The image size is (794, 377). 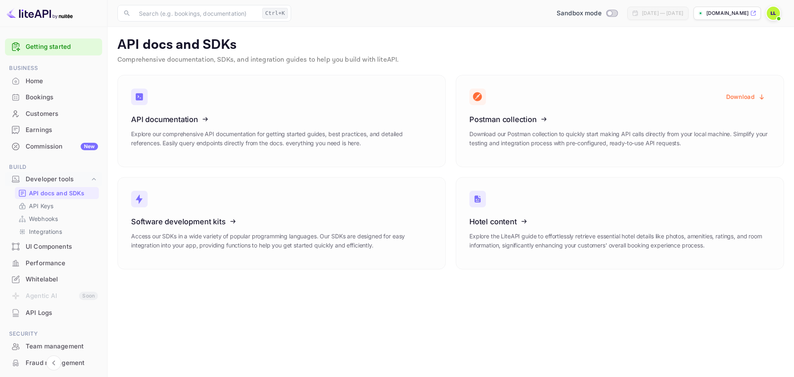 I want to click on a: UI Components, so click(x=53, y=246).